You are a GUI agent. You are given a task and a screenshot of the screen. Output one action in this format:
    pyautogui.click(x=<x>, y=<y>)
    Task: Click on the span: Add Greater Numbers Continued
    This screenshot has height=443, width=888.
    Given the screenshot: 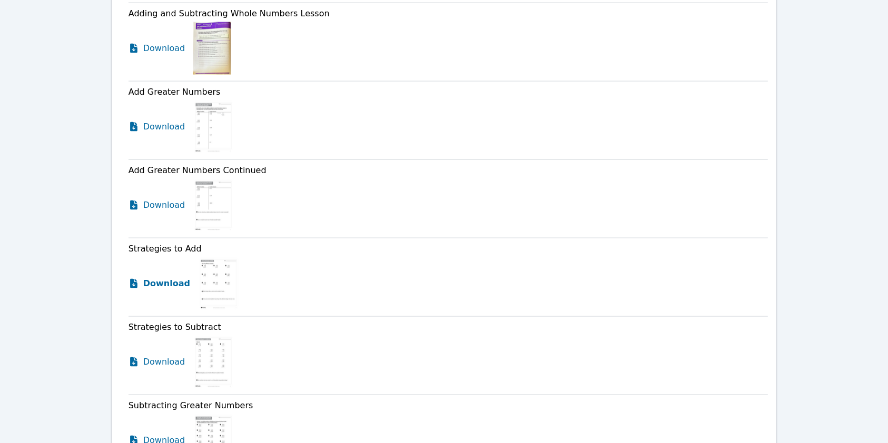 What is the action you would take?
    pyautogui.click(x=197, y=170)
    